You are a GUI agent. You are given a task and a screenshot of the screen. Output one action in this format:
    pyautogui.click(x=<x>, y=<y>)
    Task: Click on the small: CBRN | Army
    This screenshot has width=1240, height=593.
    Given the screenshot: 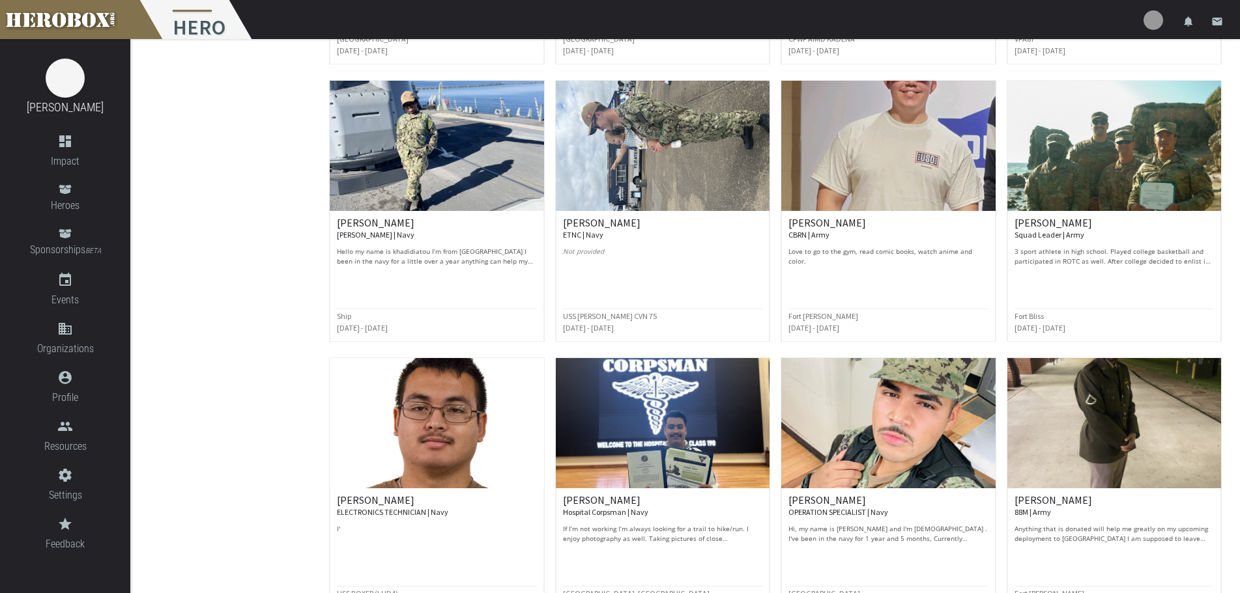 What is the action you would take?
    pyautogui.click(x=808, y=235)
    